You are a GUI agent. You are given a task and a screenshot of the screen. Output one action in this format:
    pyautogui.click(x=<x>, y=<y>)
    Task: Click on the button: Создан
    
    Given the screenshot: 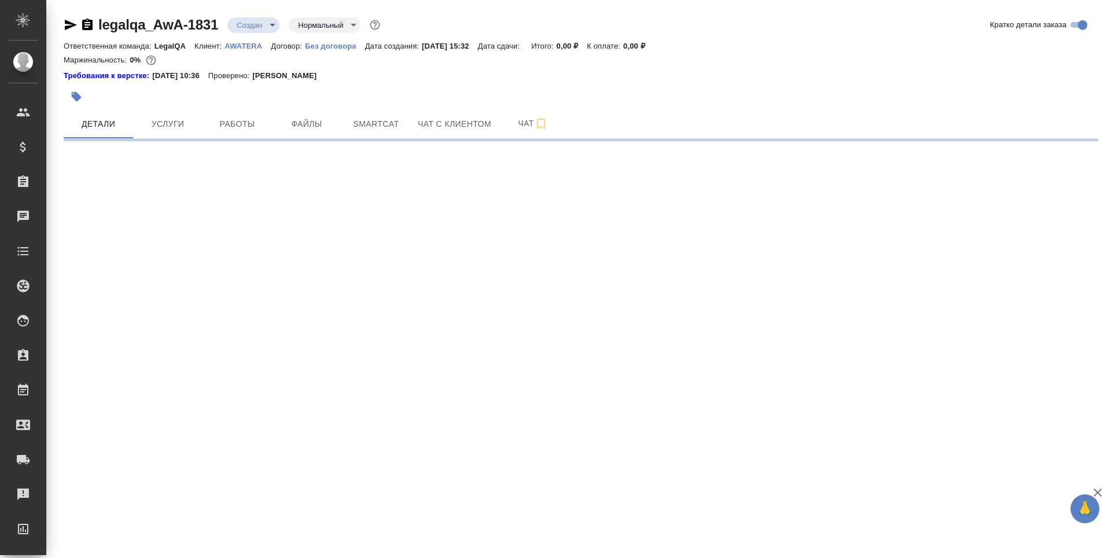 What is the action you would take?
    pyautogui.click(x=249, y=25)
    